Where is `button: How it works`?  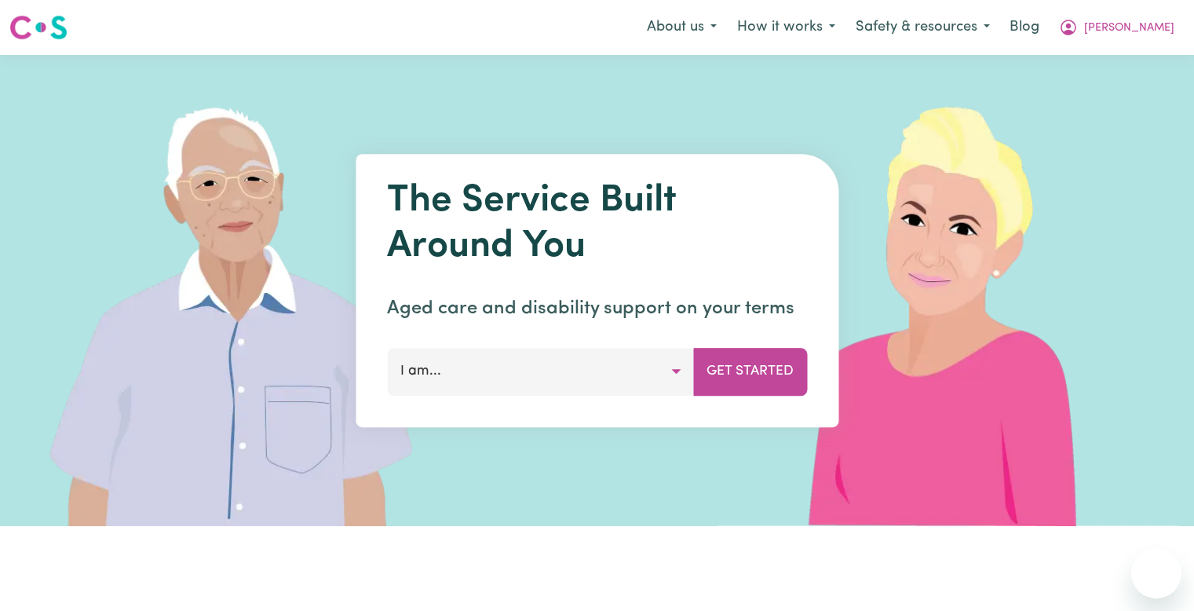
button: How it works is located at coordinates (786, 27).